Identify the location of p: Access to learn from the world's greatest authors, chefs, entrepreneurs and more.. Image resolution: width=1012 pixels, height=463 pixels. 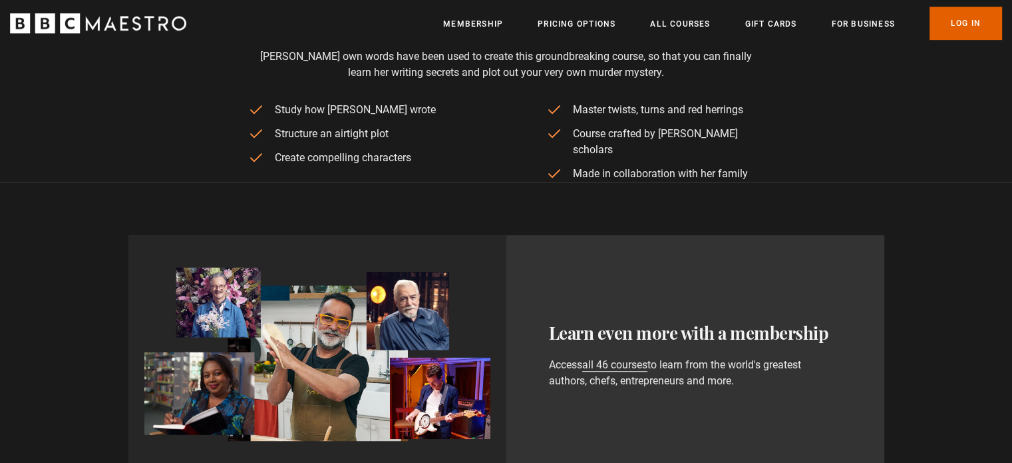
(696, 373).